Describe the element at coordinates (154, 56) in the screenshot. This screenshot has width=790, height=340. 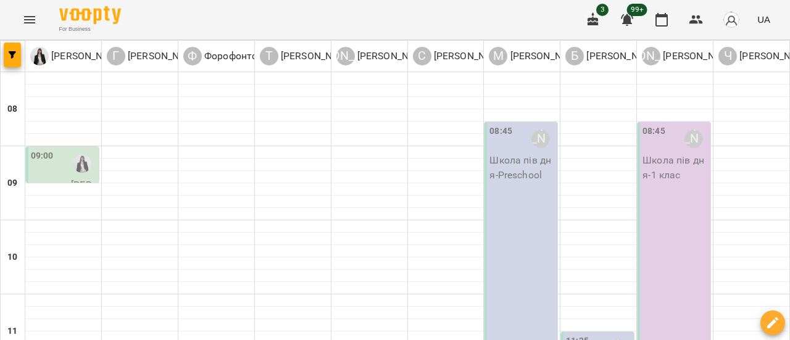
I see `div: Гандрабура Наталя` at that location.